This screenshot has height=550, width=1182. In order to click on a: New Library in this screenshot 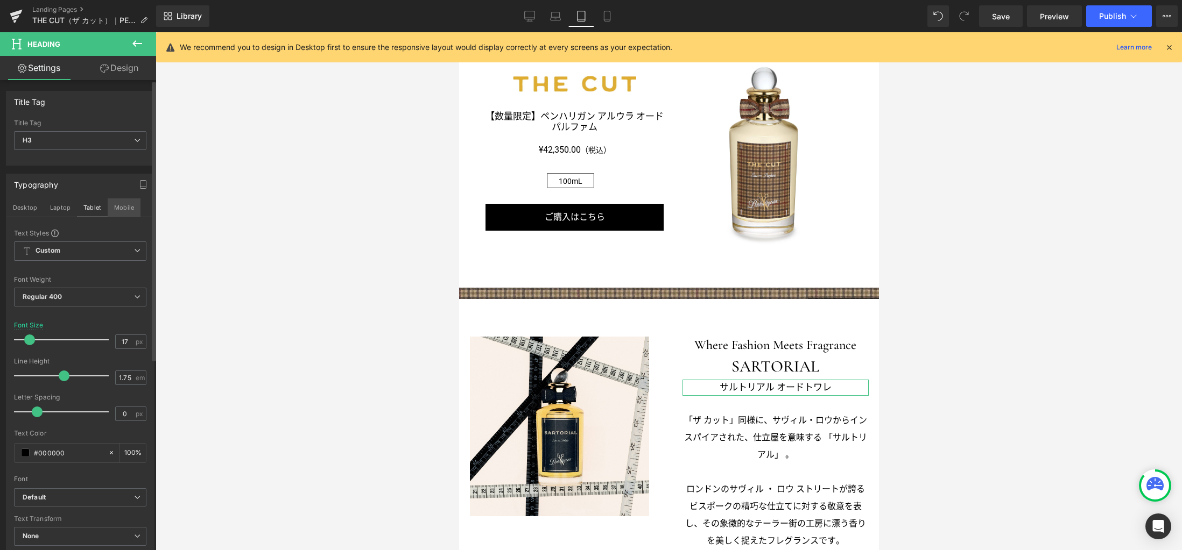, I will do `click(182, 16)`.